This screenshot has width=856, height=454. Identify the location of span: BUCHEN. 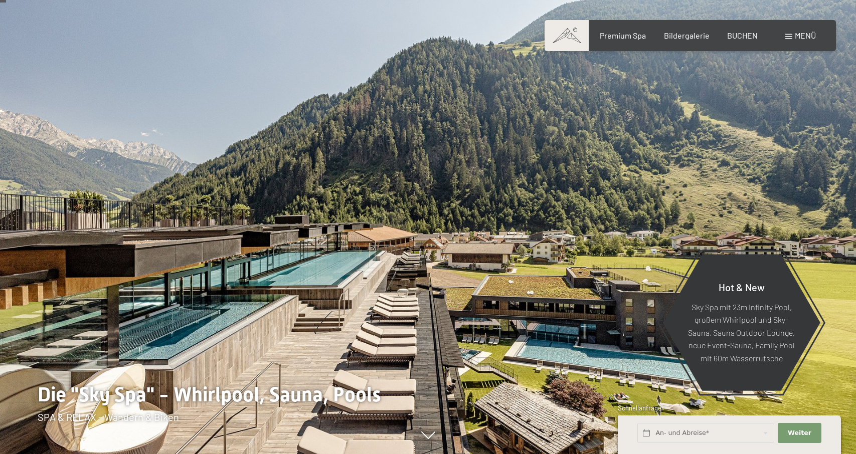
(742, 35).